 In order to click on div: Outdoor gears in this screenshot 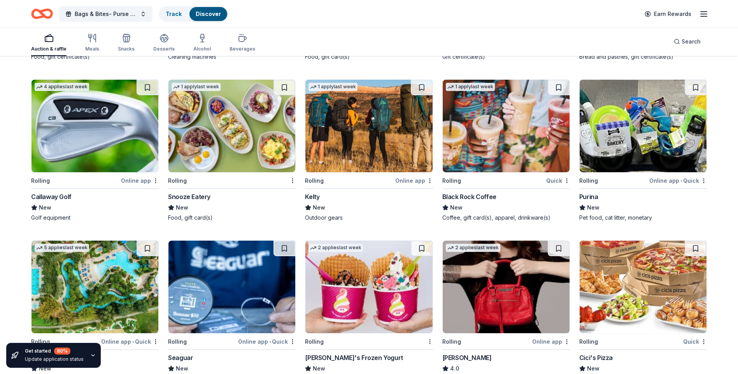, I will do `click(369, 218)`.